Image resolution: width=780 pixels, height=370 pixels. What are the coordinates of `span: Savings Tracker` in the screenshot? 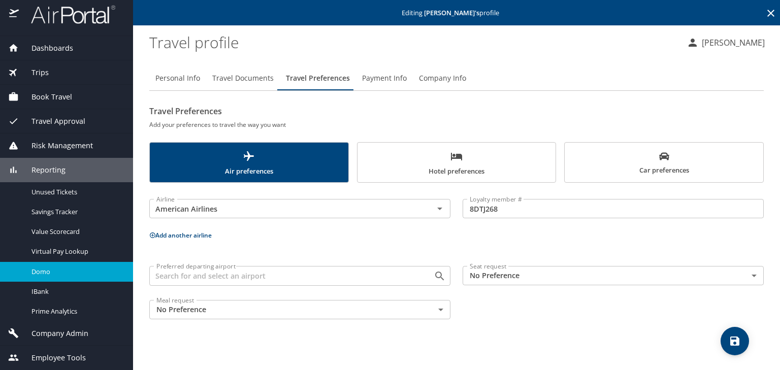 It's located at (76, 212).